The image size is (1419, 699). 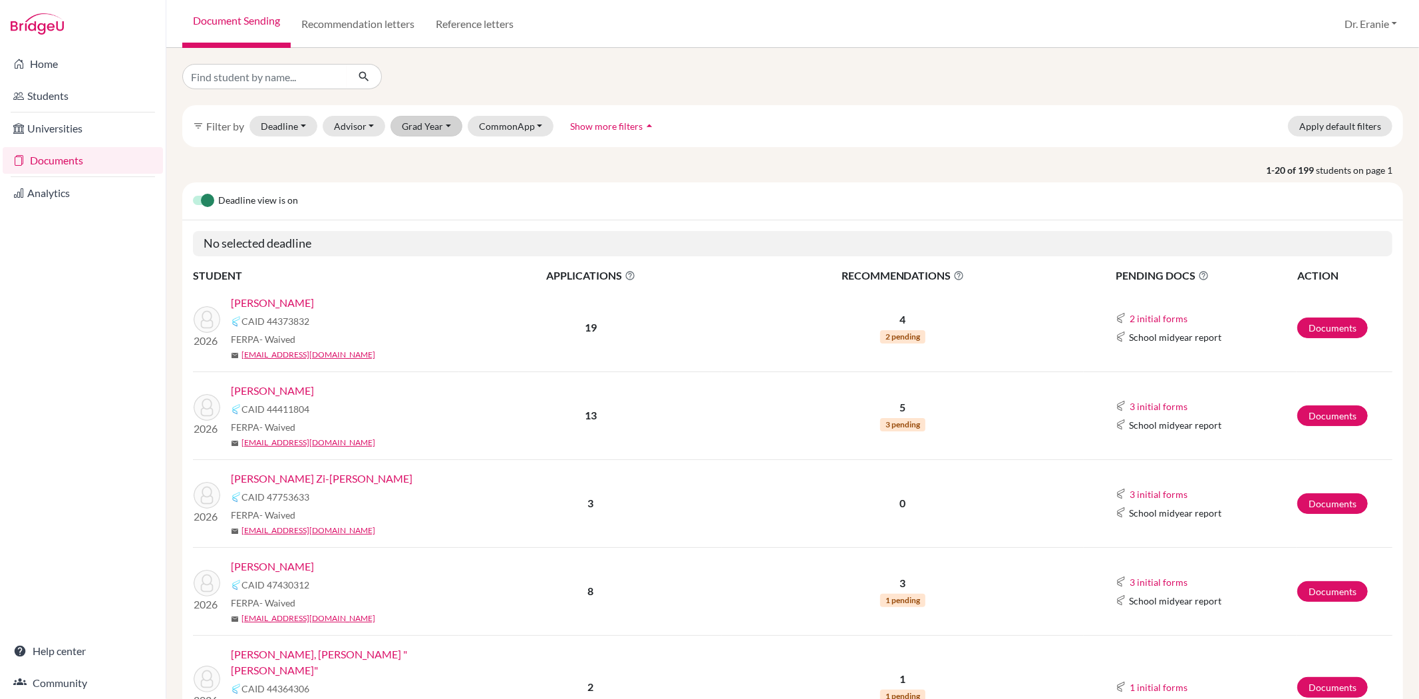 I want to click on button: 2 initial forms, so click(x=1158, y=318).